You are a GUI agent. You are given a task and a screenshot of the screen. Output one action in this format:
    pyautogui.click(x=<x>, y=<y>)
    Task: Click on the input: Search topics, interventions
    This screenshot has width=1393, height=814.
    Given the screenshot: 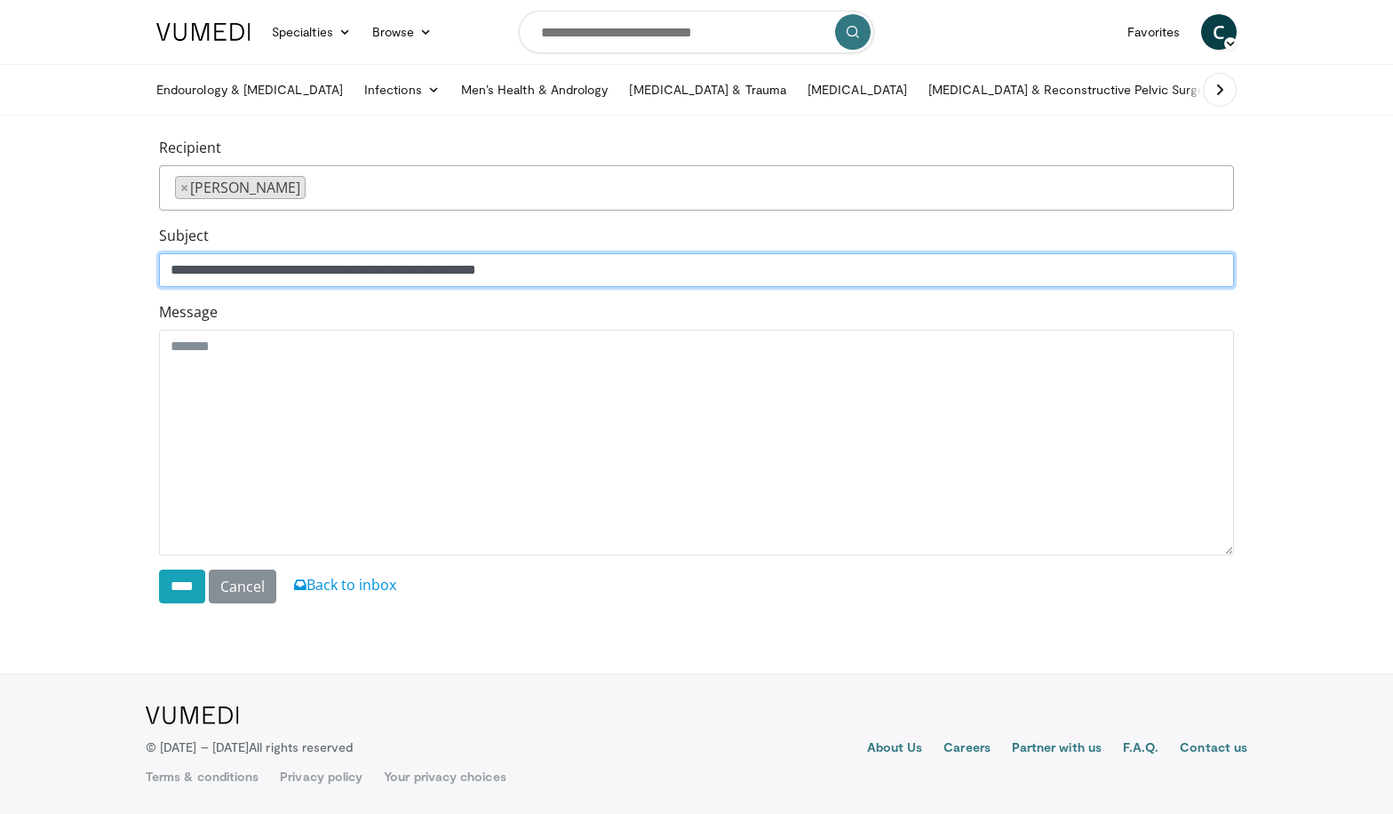 What is the action you would take?
    pyautogui.click(x=697, y=32)
    